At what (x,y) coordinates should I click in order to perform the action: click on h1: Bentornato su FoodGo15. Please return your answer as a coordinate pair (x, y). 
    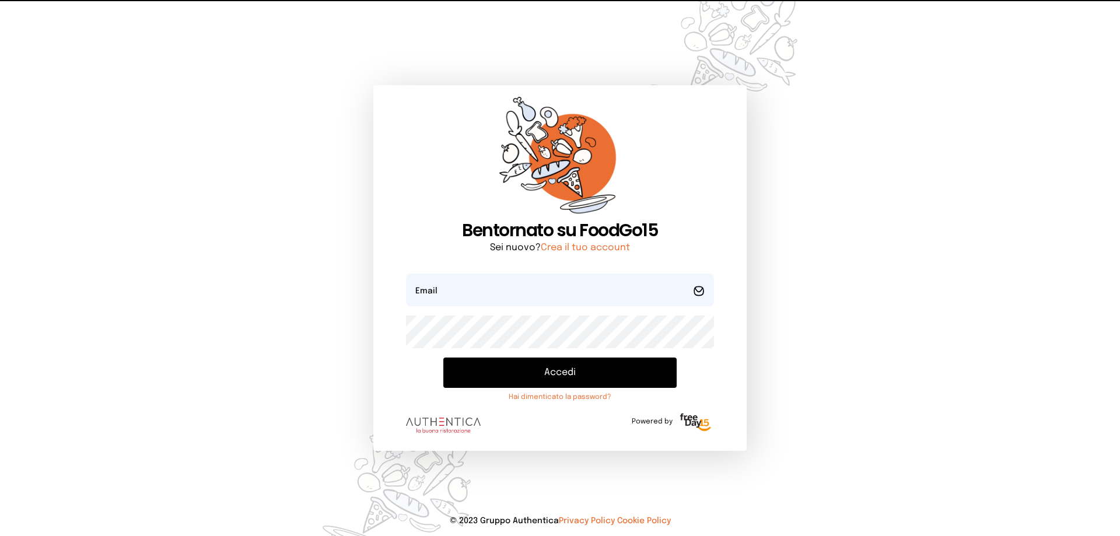
    Looking at the image, I should click on (560, 230).